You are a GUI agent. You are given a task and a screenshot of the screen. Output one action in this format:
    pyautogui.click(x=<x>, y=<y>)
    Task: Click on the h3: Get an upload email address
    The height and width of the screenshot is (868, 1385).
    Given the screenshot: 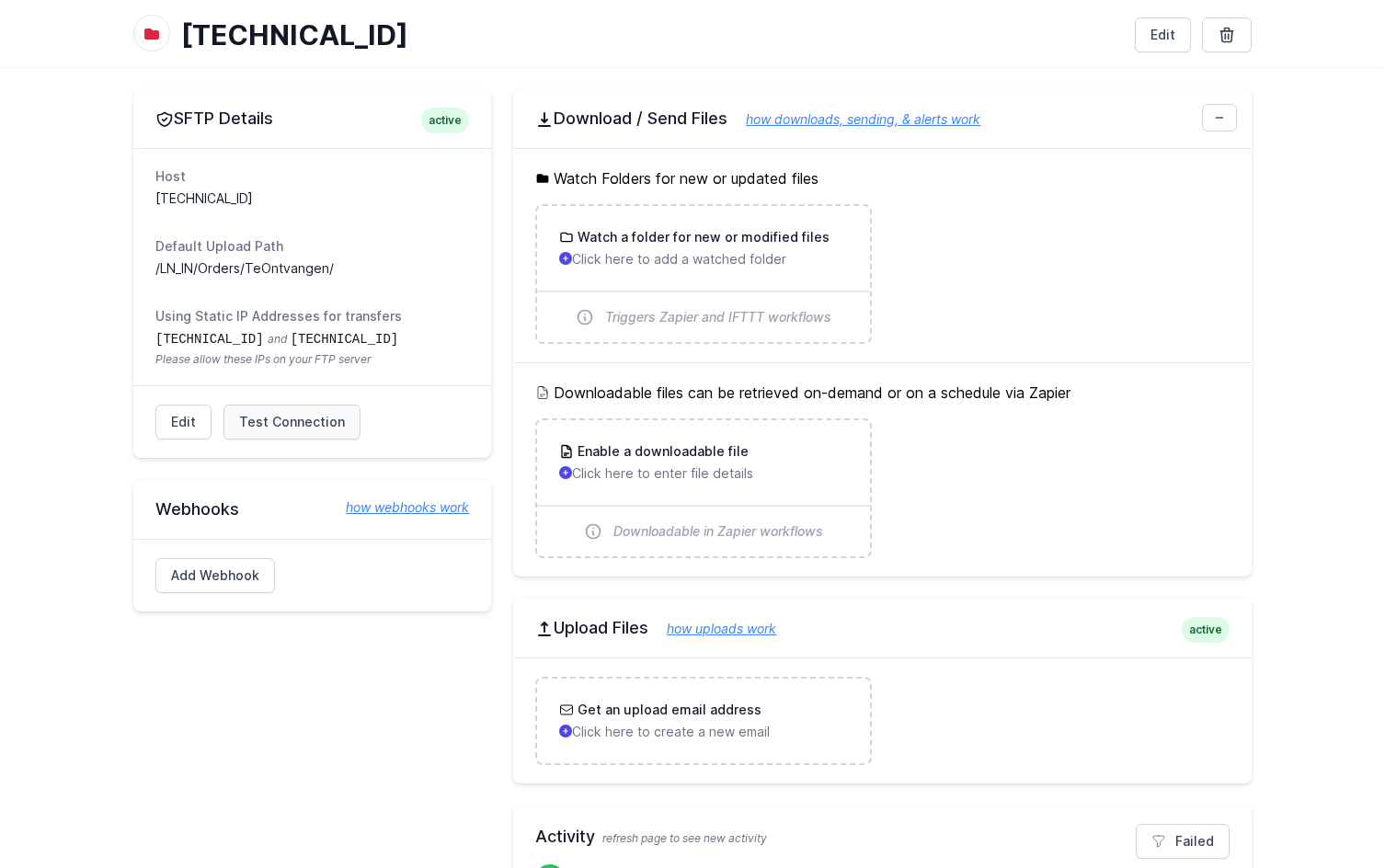 What is the action you would take?
    pyautogui.click(x=668, y=710)
    